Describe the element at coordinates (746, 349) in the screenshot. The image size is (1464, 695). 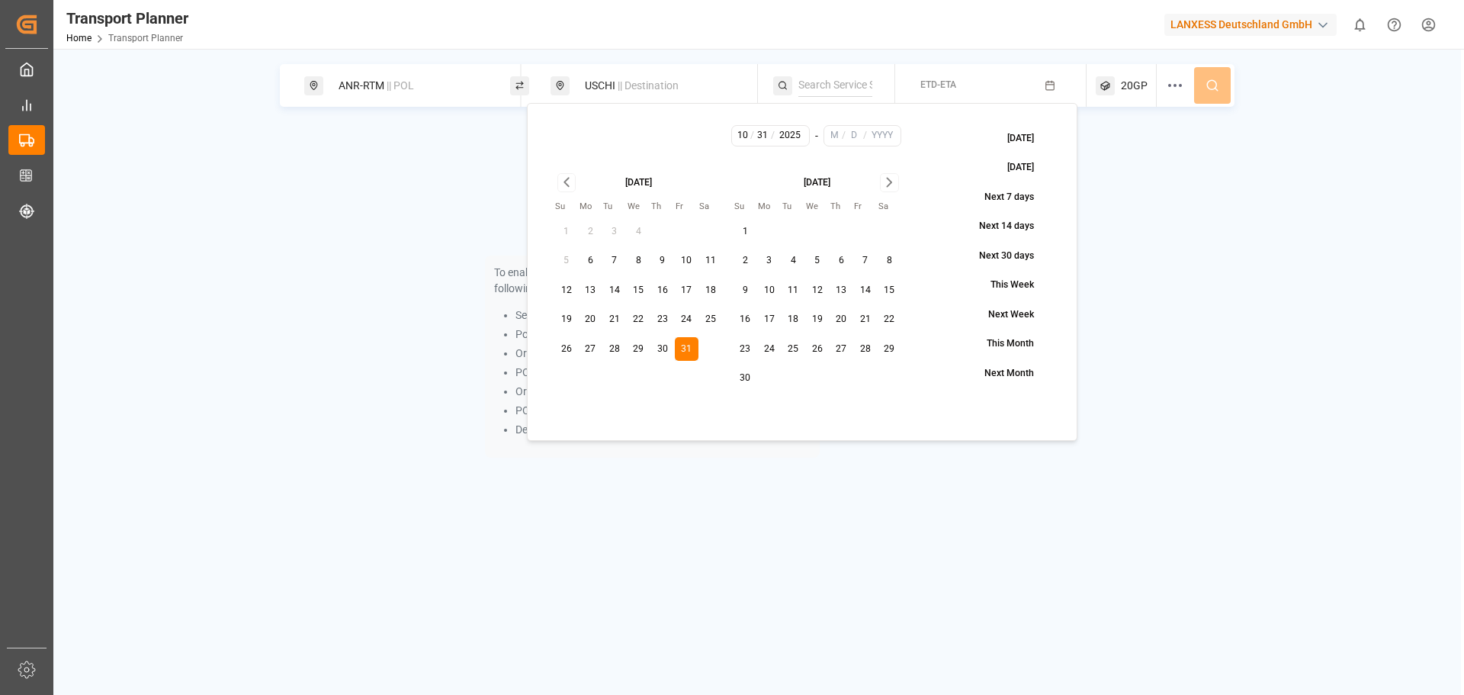
I see `button: 23` at that location.